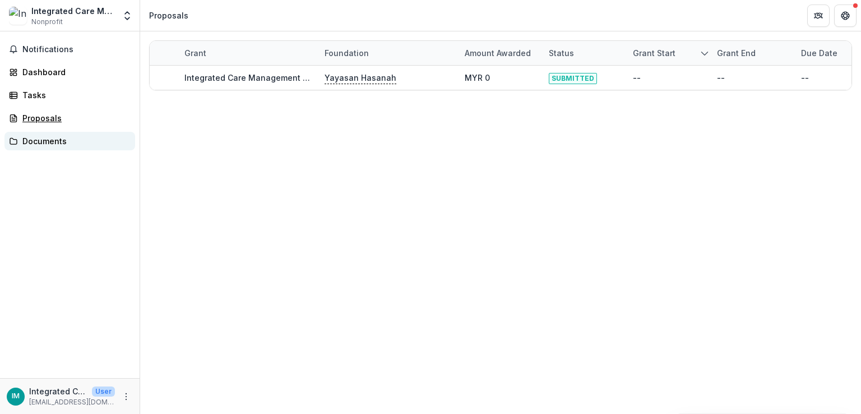 Image resolution: width=861 pixels, height=414 pixels. What do you see at coordinates (58, 391) in the screenshot?
I see `p: Integrated Care Management` at bounding box center [58, 391].